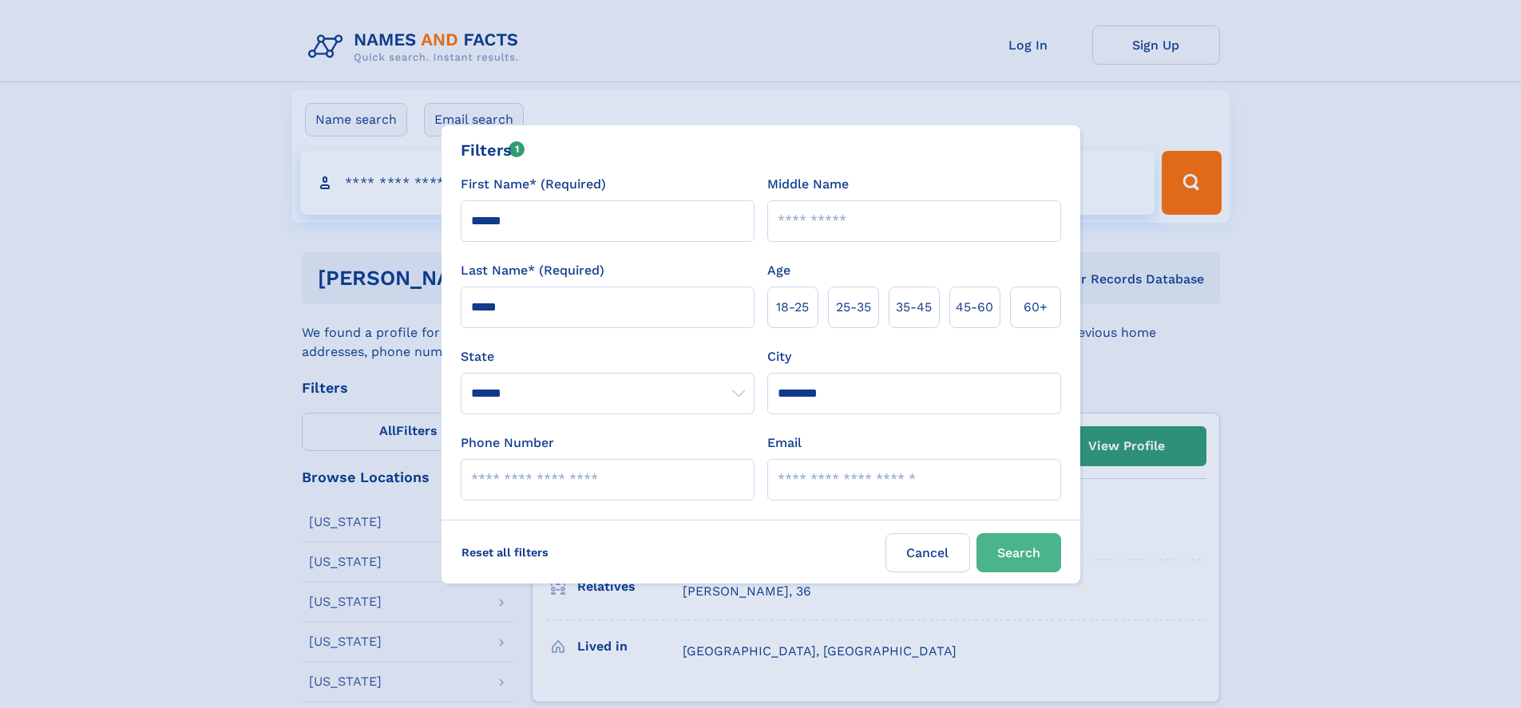 The height and width of the screenshot is (708, 1521). What do you see at coordinates (792, 307) in the screenshot?
I see `span: 18‑25` at bounding box center [792, 307].